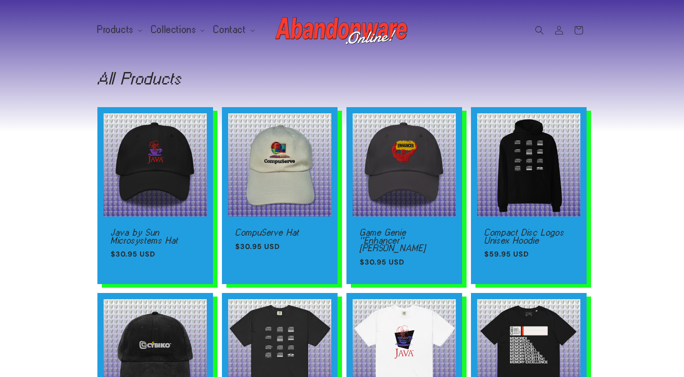  Describe the element at coordinates (174, 30) in the screenshot. I see `span: Collections` at that location.